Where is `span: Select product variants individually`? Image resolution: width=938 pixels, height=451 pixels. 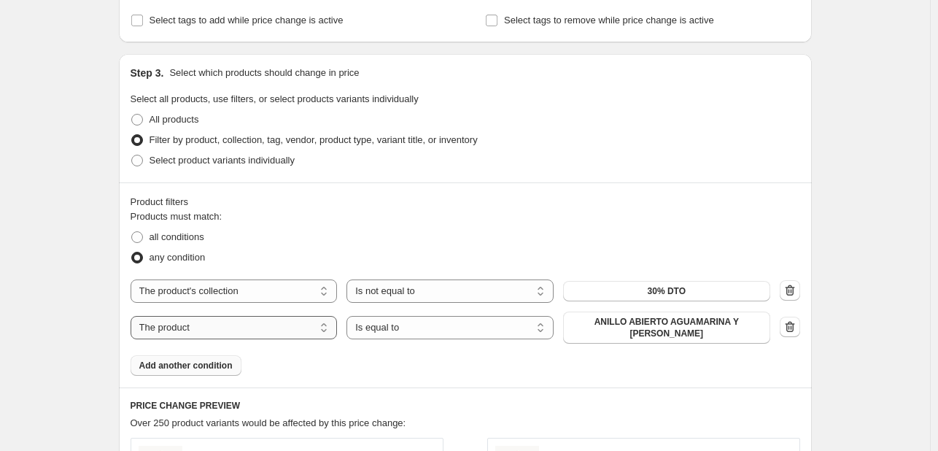
span: Select product variants individually is located at coordinates (222, 160).